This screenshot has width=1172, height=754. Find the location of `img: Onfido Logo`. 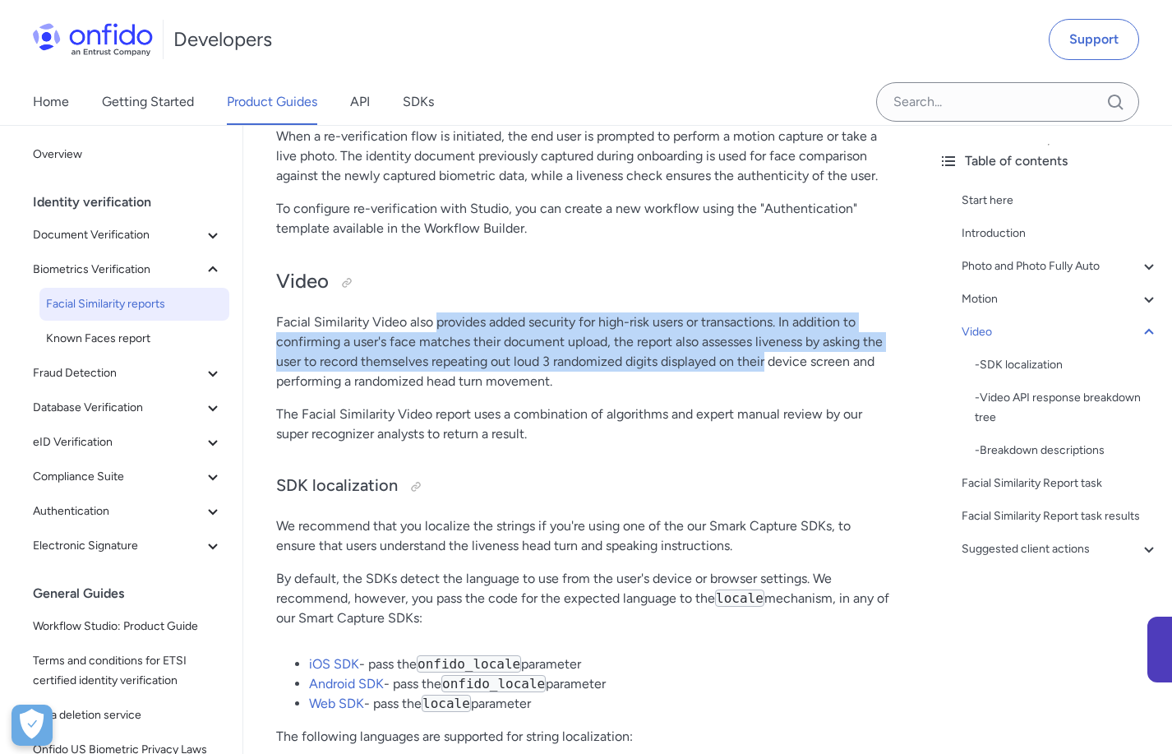

img: Onfido Logo is located at coordinates (93, 39).